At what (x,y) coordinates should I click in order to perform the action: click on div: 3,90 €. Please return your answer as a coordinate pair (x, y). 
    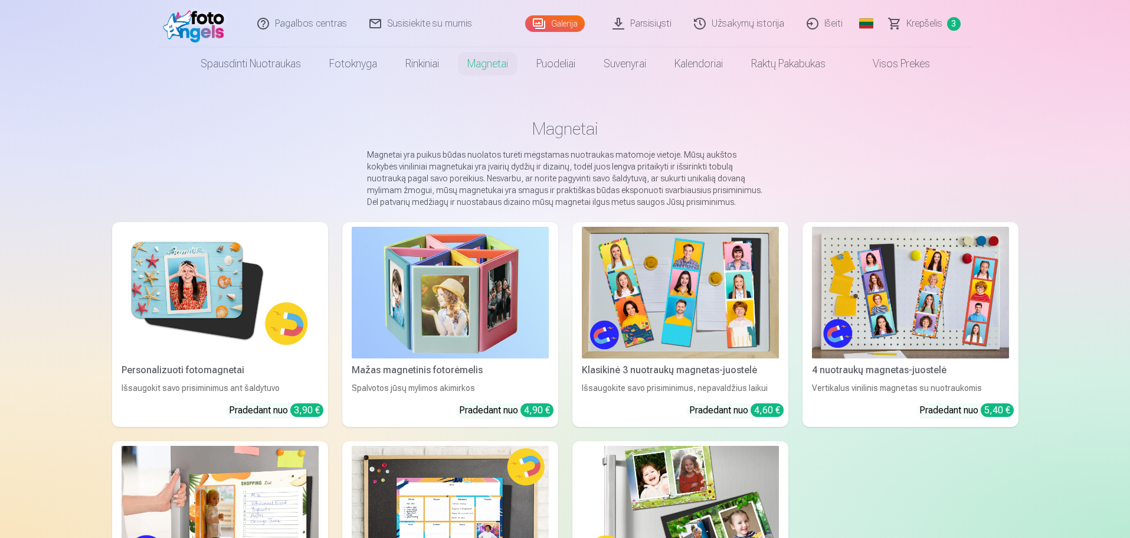
    Looking at the image, I should click on (307, 410).